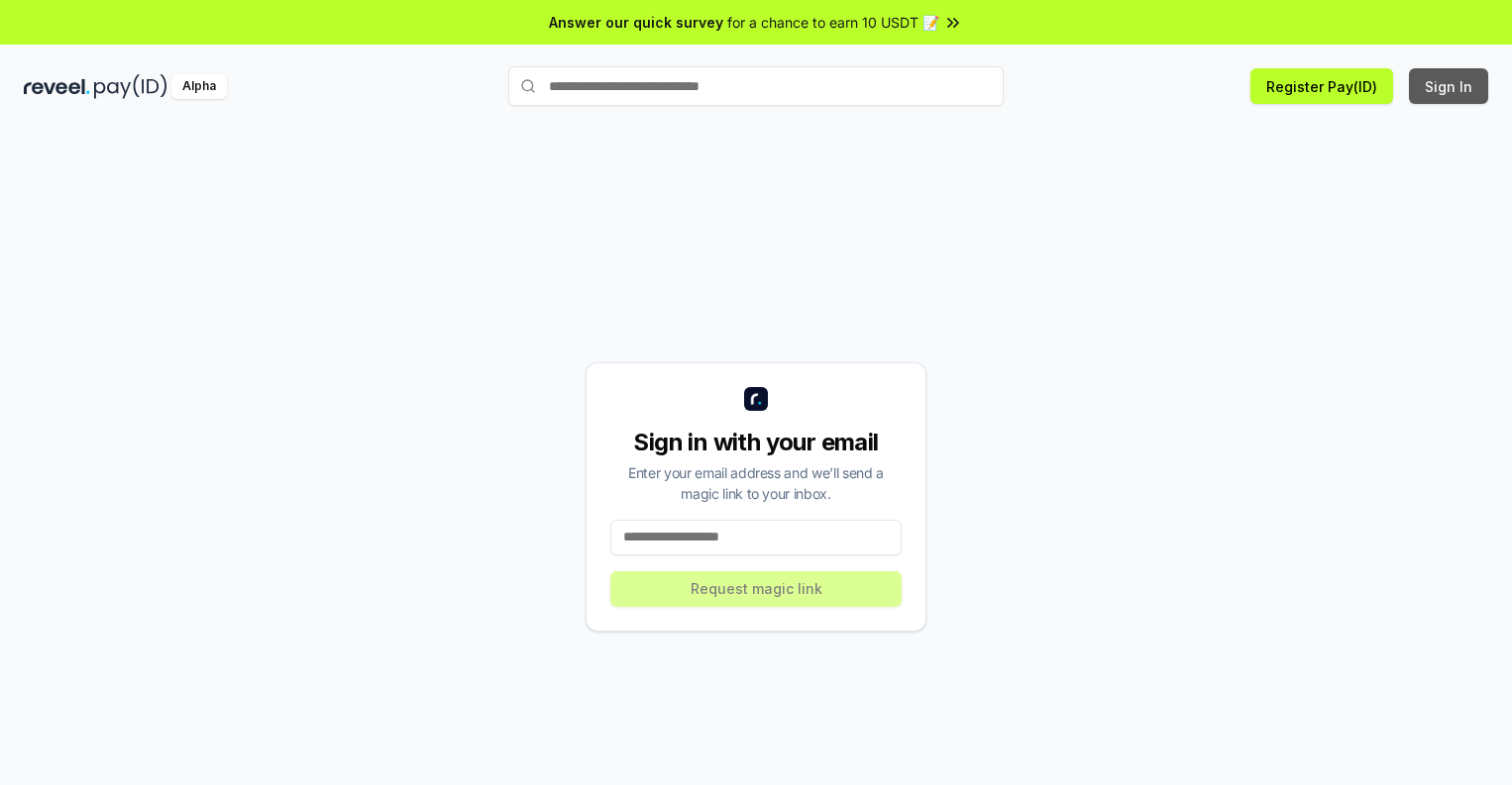  Describe the element at coordinates (131, 86) in the screenshot. I see `img: pay_id` at that location.